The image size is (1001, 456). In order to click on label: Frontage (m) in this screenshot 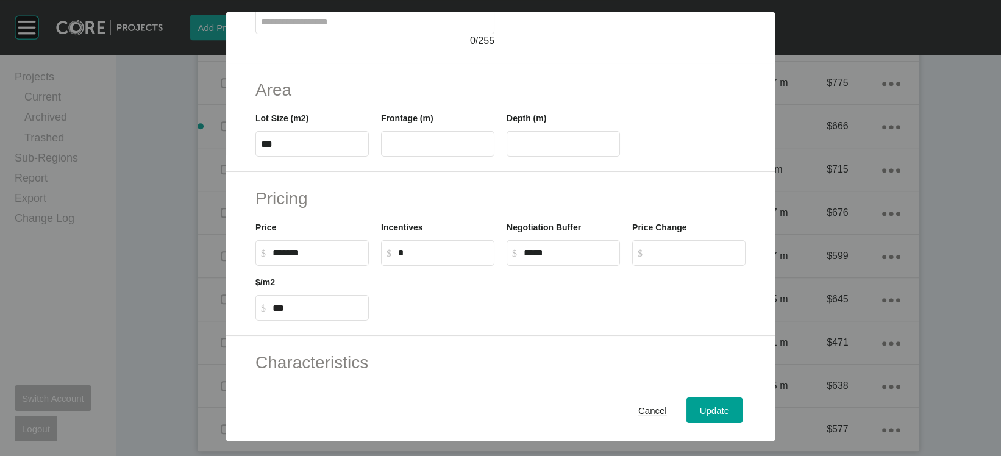, I will do `click(407, 118)`.